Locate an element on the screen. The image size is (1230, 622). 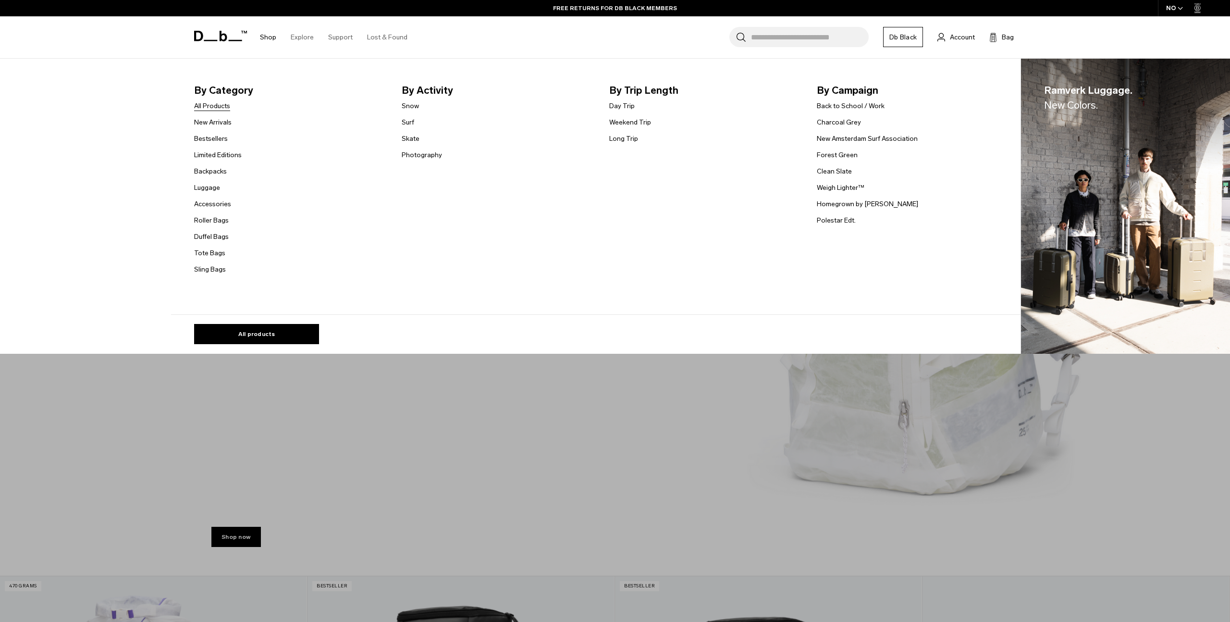
a: Ramverk Luggage.New Colors. Db is located at coordinates (1125, 206).